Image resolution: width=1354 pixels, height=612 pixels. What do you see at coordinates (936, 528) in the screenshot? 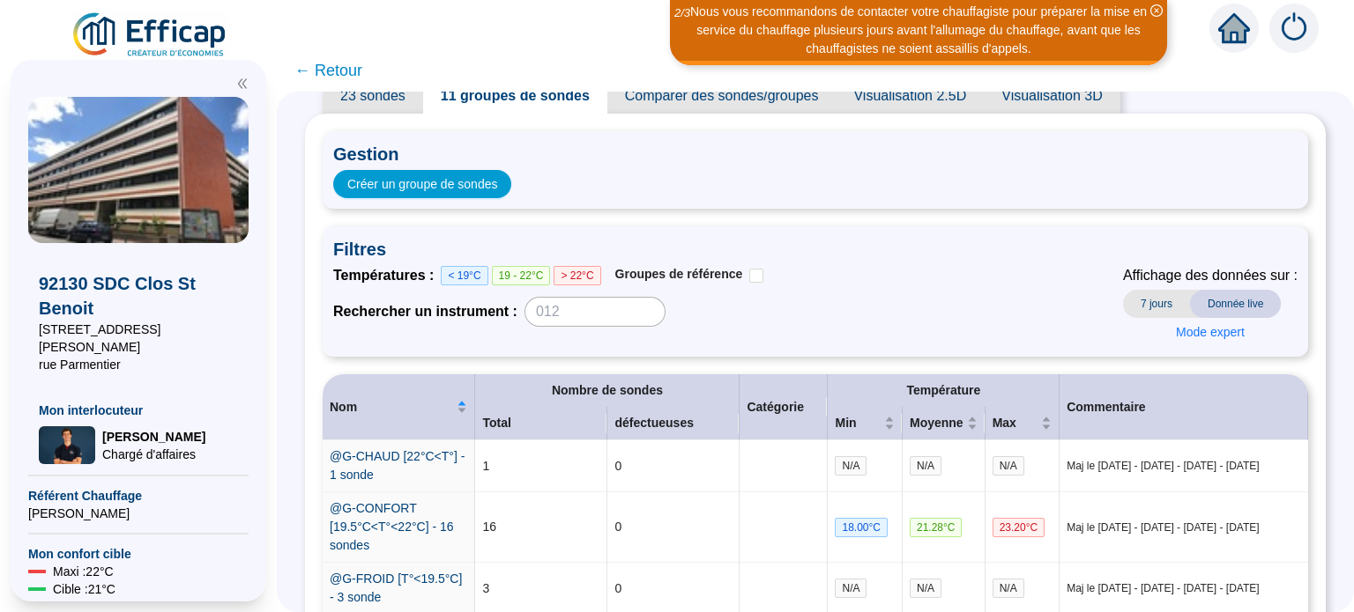
I see `span: 21.28 °C` at bounding box center [936, 528].